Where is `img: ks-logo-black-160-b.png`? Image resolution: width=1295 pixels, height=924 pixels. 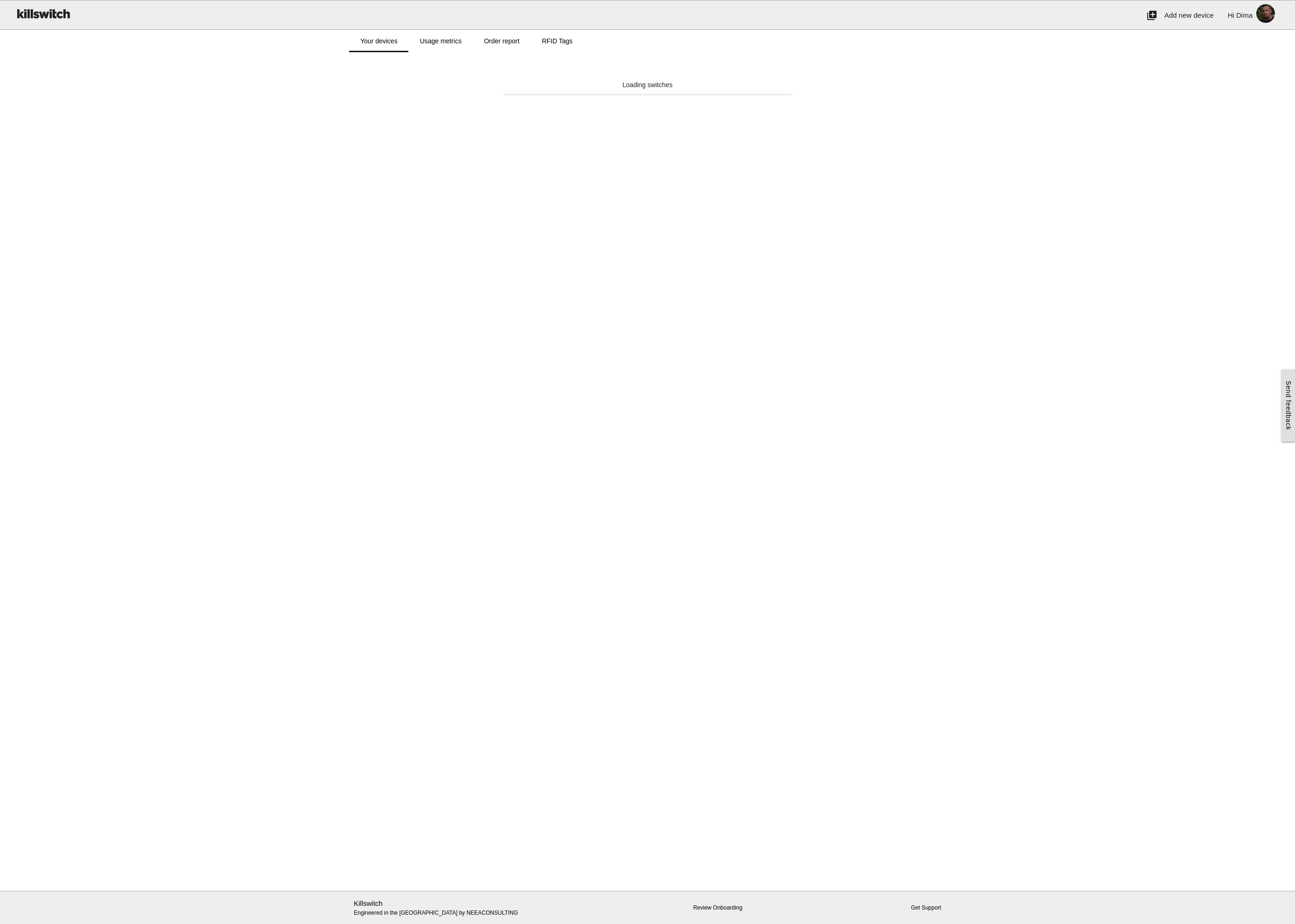 img: ks-logo-black-160-b.png is located at coordinates (42, 14).